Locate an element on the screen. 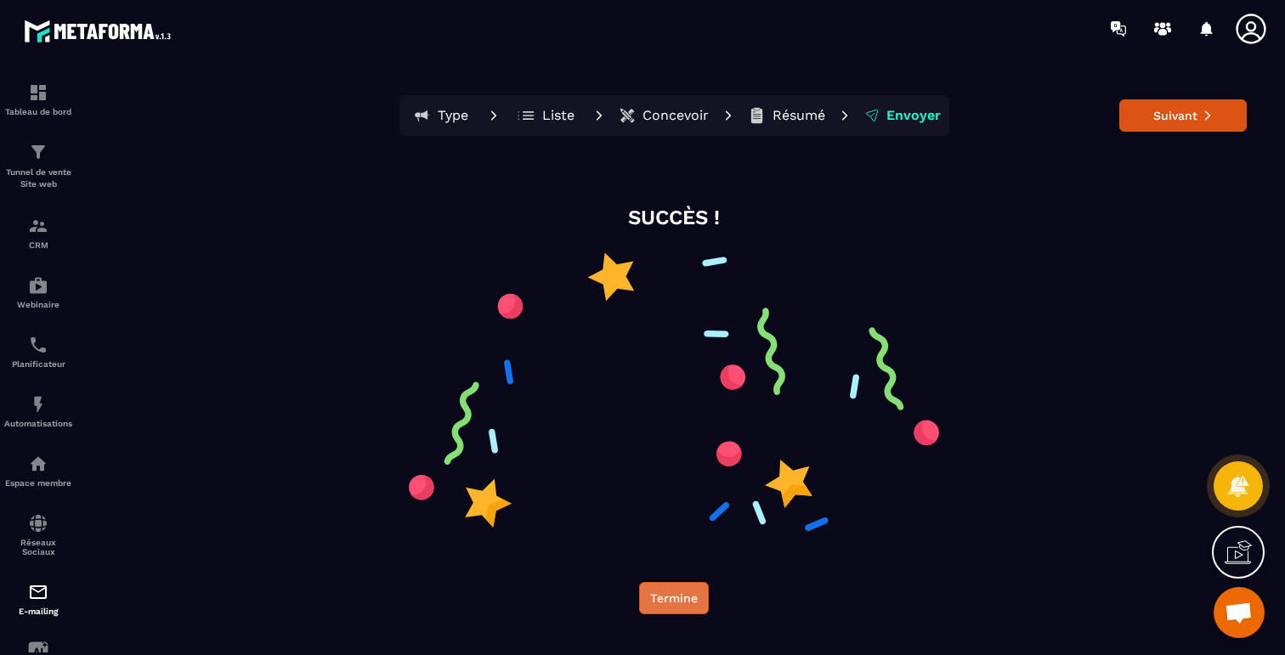 The width and height of the screenshot is (1285, 655). p: CRM is located at coordinates (38, 245).